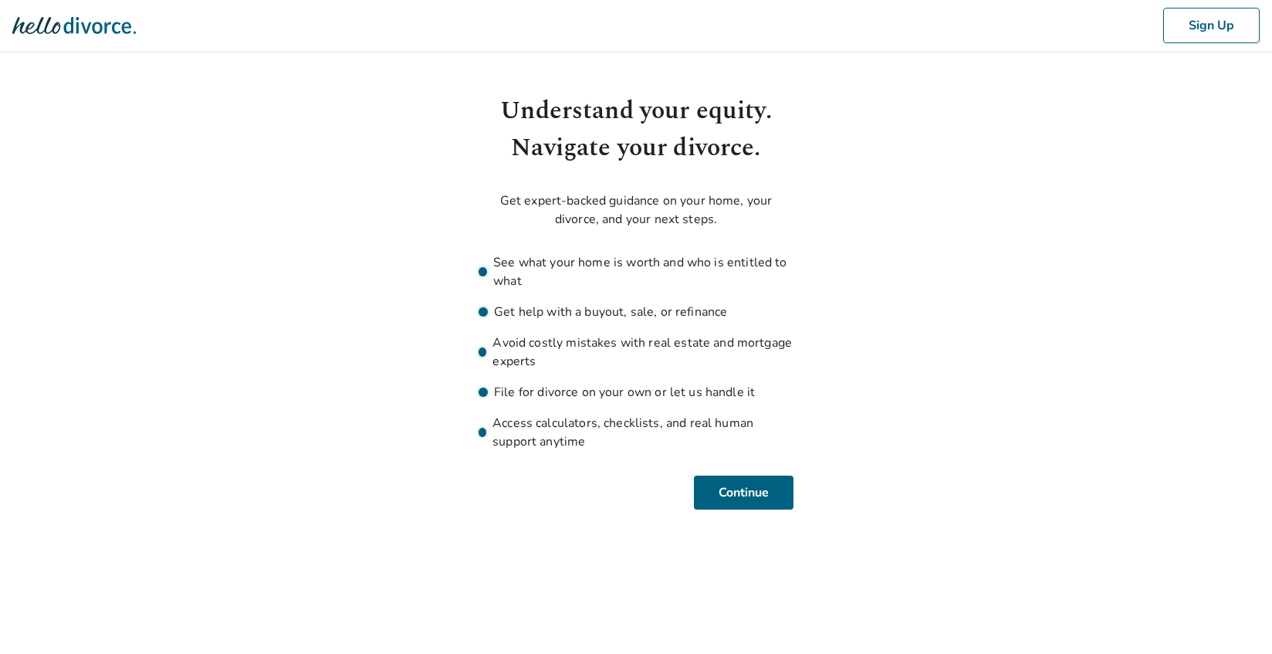 The height and width of the screenshot is (654, 1272). Describe the element at coordinates (74, 25) in the screenshot. I see `img: Hello Divorce Logo` at that location.